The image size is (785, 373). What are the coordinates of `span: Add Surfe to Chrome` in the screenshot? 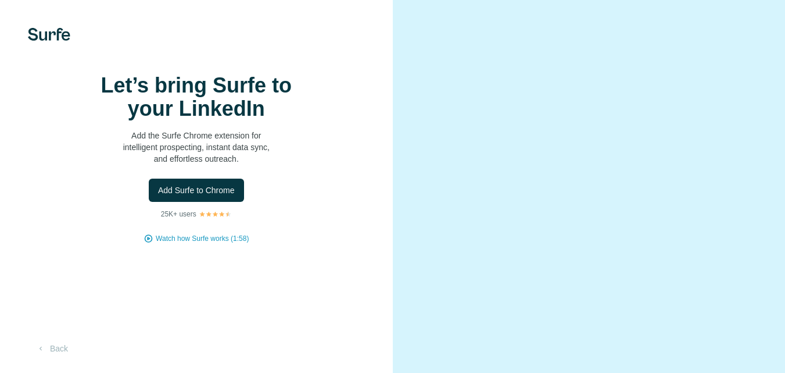 It's located at (196, 190).